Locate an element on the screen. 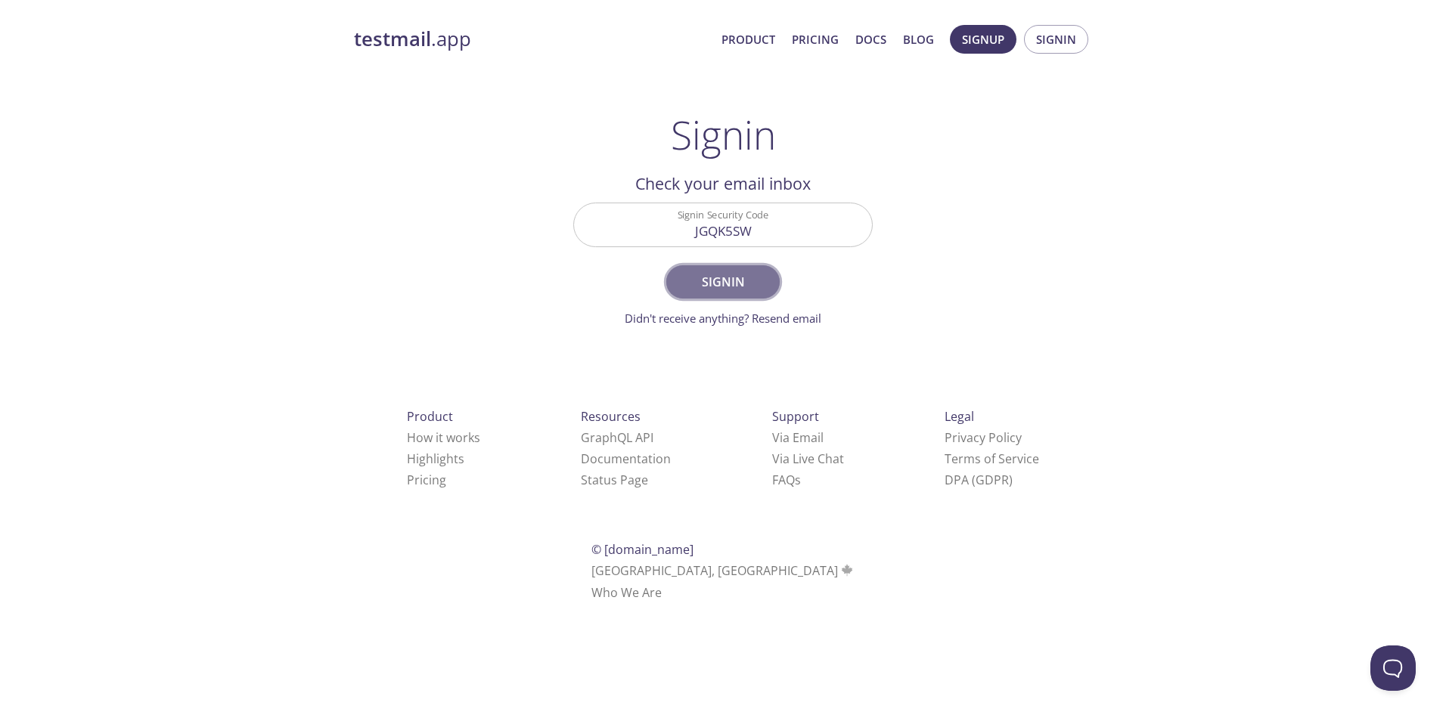  a: How it works is located at coordinates (443, 438).